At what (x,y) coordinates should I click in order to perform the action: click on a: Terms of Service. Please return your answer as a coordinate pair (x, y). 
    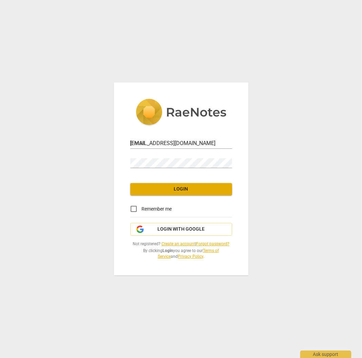
    Looking at the image, I should click on (188, 253).